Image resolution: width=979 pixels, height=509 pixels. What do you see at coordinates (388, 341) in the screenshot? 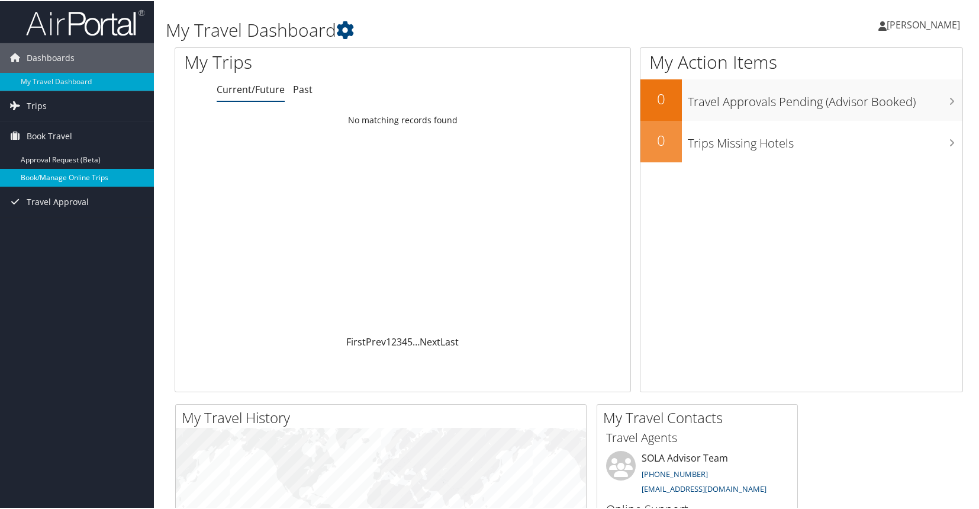
I see `a: 1` at bounding box center [388, 341].